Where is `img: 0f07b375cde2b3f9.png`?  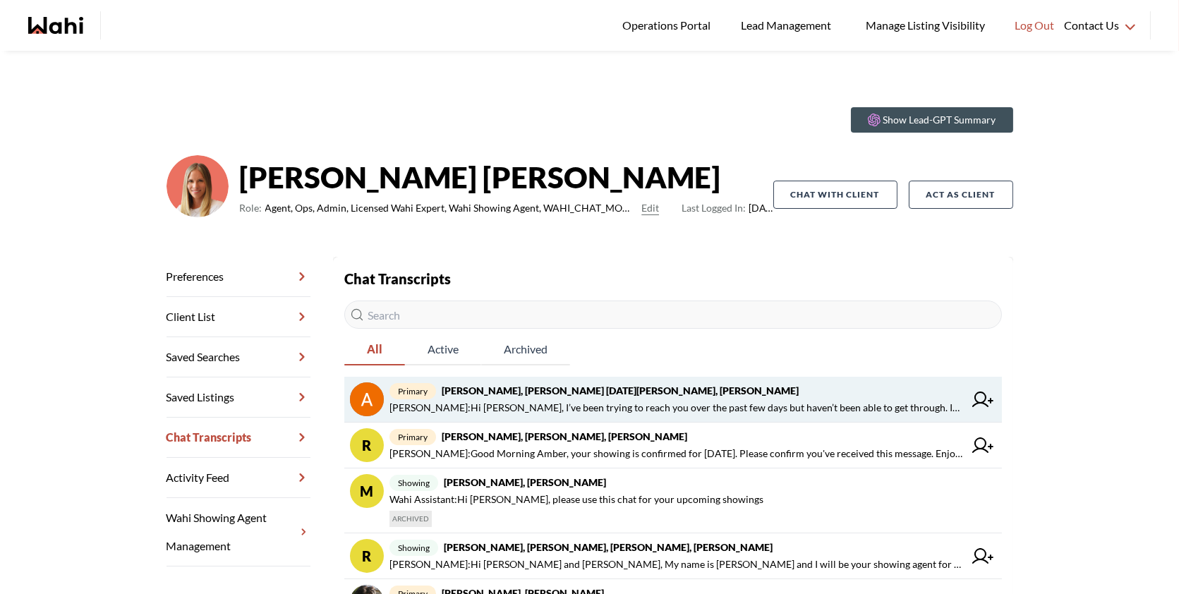 img: 0f07b375cde2b3f9.png is located at coordinates (198, 186).